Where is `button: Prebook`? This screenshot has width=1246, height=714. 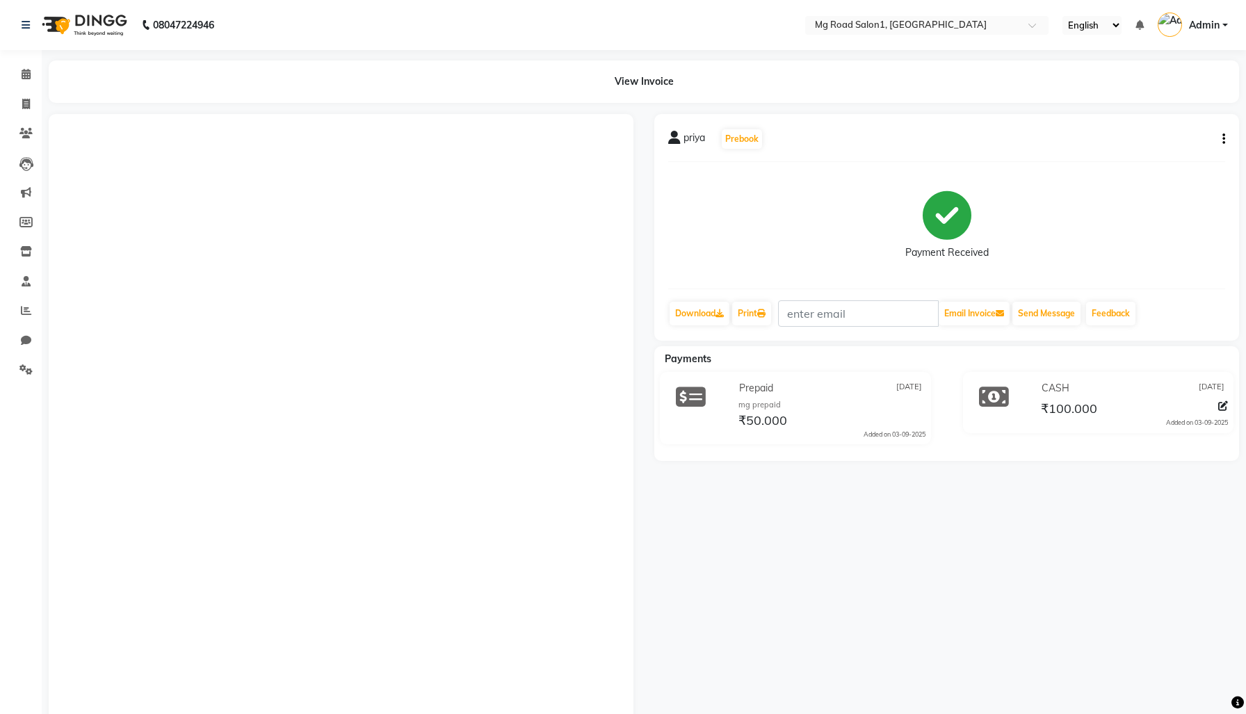
button: Prebook is located at coordinates (742, 139).